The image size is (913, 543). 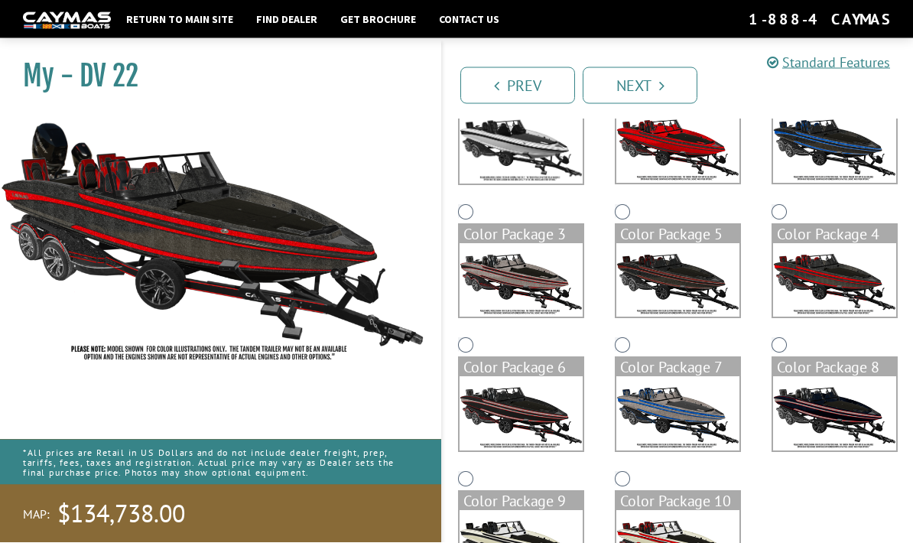 I want to click on a: Standard Features, so click(x=828, y=62).